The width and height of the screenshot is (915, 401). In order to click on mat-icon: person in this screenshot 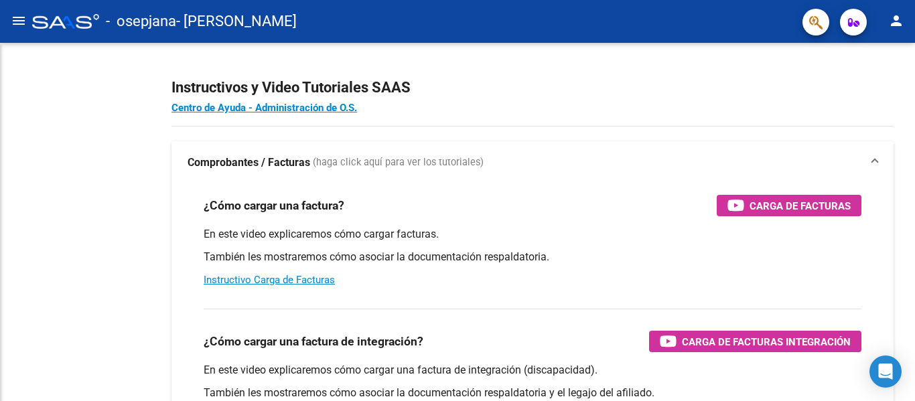, I will do `click(896, 21)`.